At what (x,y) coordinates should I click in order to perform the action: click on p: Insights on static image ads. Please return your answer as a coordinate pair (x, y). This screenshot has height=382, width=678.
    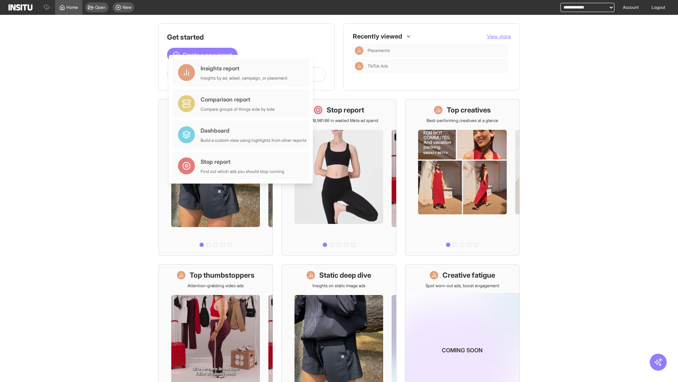
    Looking at the image, I should click on (339, 285).